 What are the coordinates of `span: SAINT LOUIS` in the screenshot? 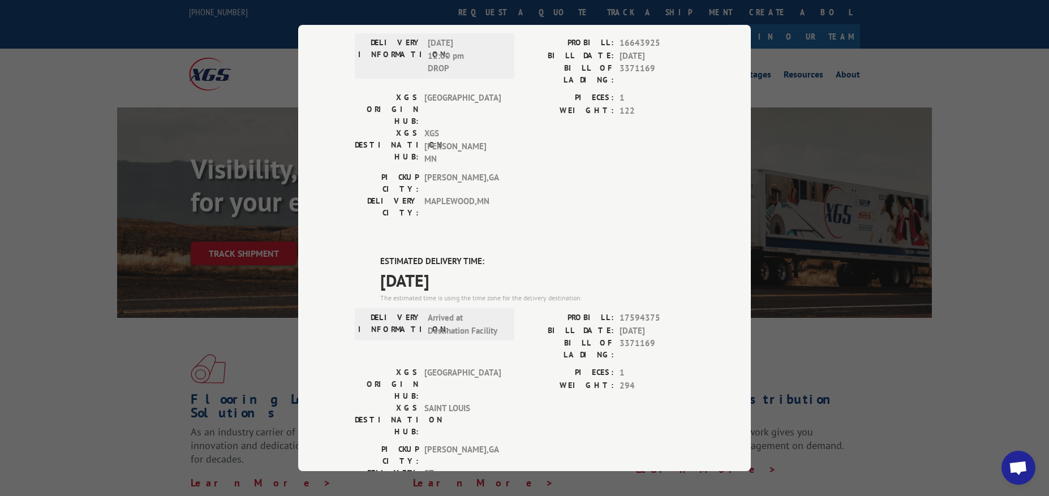 It's located at (462, 420).